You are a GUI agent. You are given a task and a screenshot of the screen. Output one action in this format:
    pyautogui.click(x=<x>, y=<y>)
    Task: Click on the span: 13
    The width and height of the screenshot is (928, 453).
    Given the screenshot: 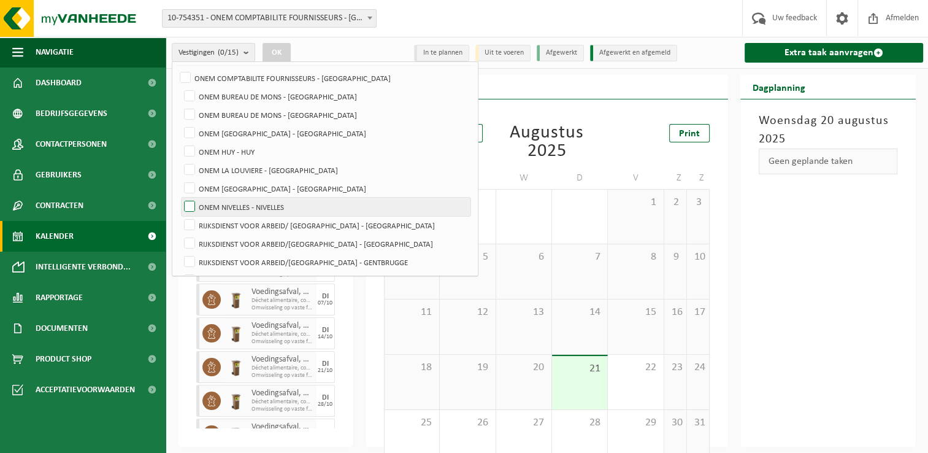 What is the action you would take?
    pyautogui.click(x=524, y=312)
    